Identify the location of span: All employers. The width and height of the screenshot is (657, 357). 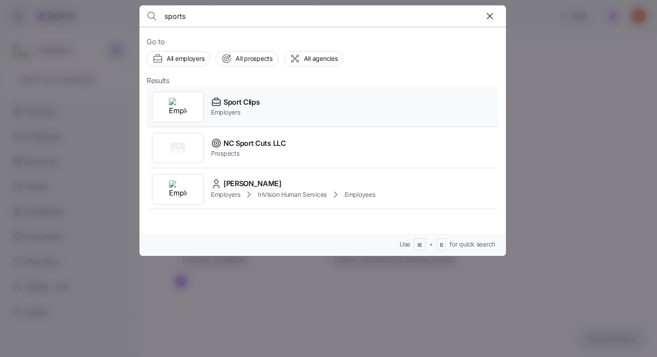
(186, 59).